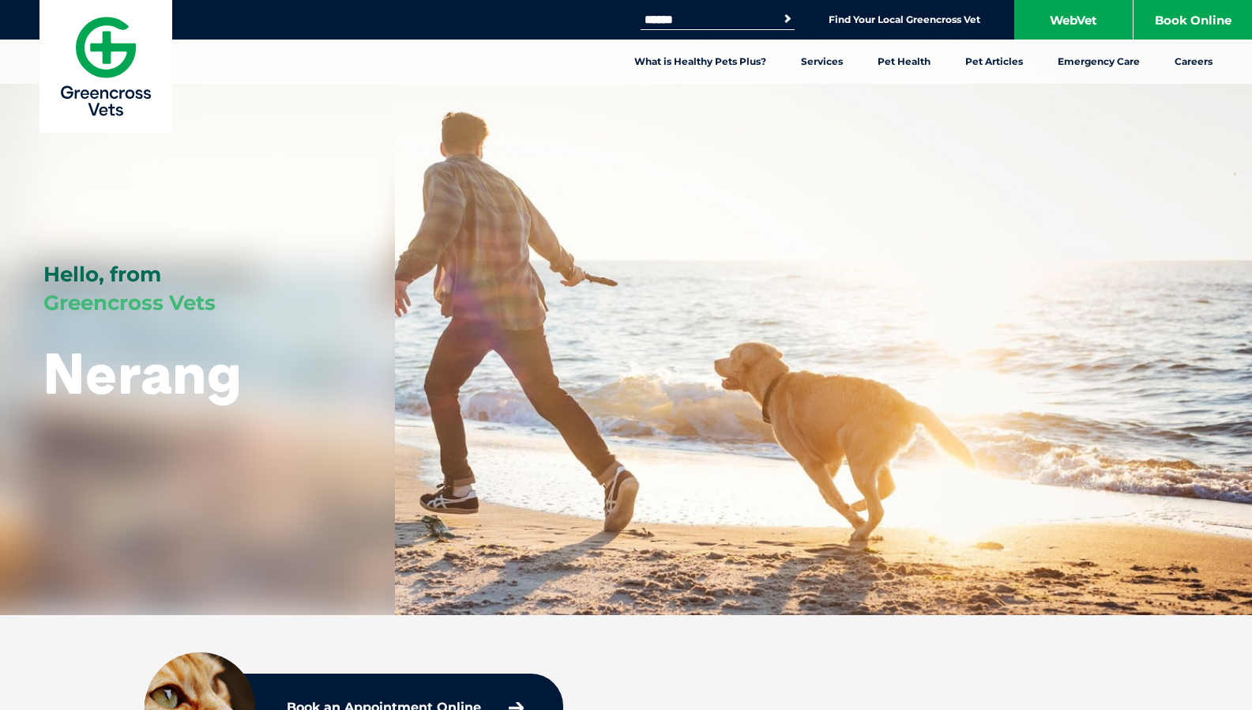 The height and width of the screenshot is (710, 1252). Describe the element at coordinates (700, 62) in the screenshot. I see `a: What is Healthy Pets Plus?` at that location.